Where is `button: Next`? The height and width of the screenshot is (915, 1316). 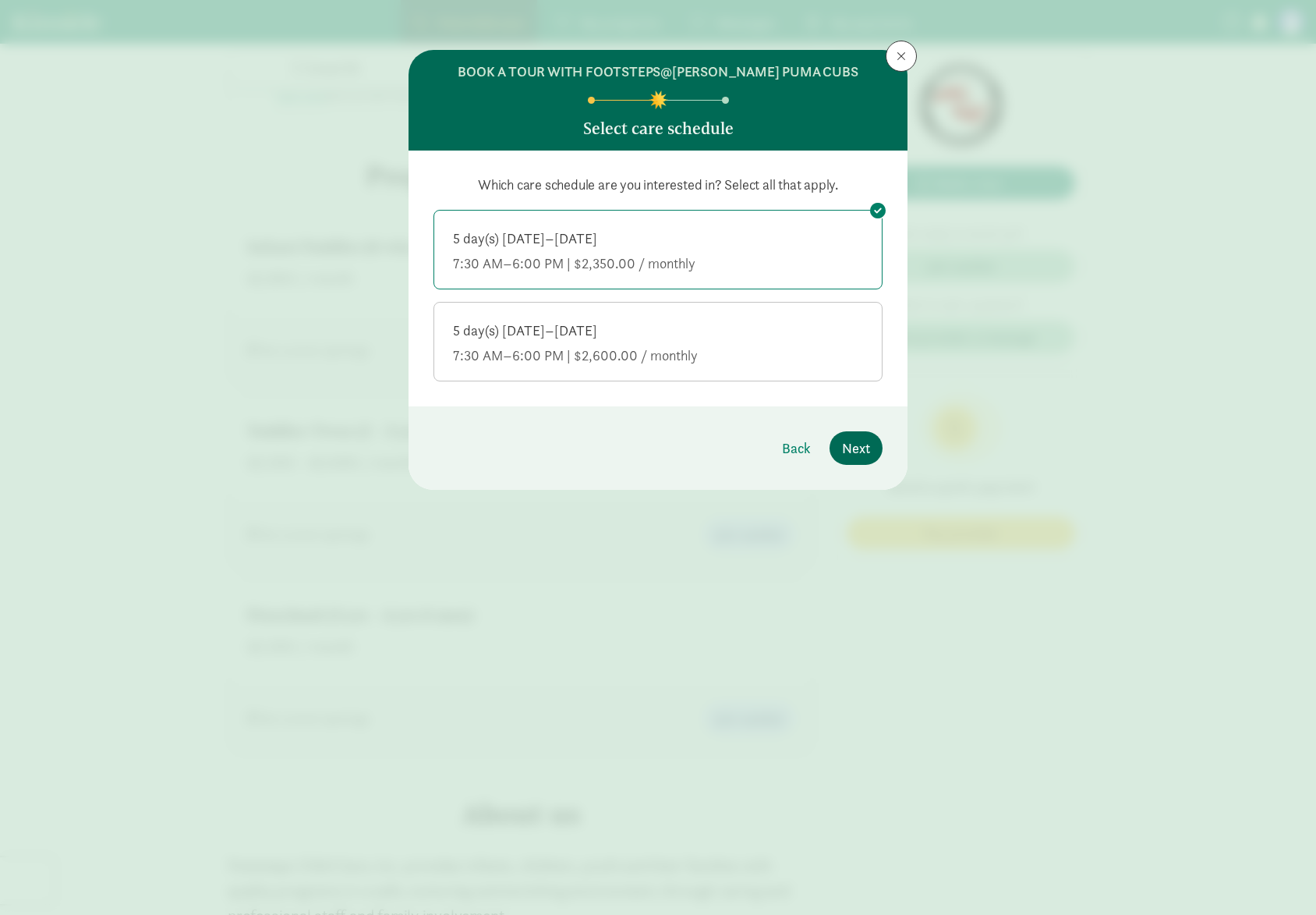 button: Next is located at coordinates (856, 448).